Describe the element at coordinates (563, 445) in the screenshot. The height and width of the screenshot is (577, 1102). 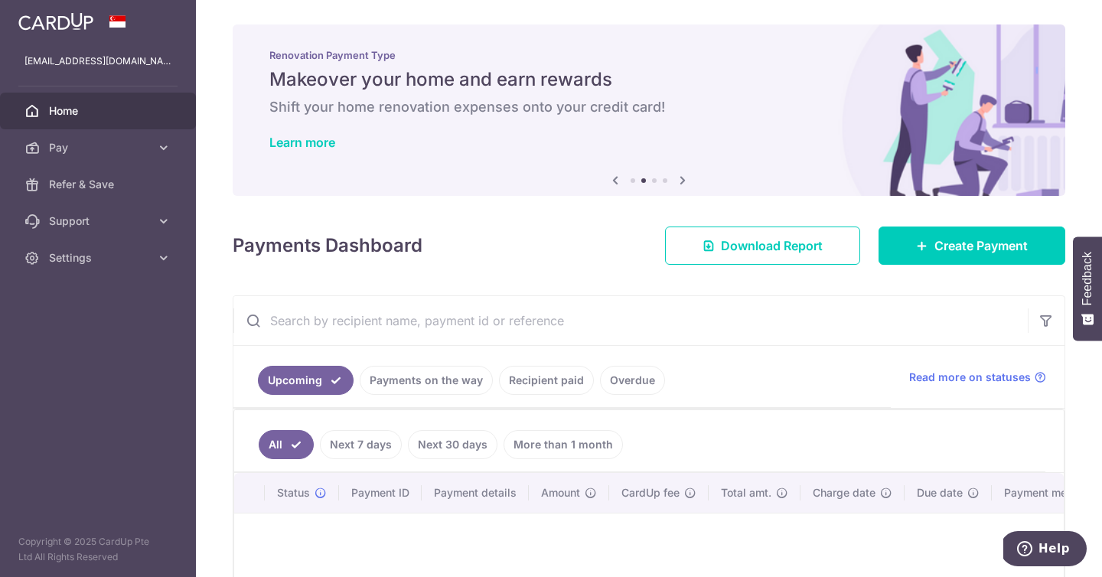
I see `a: More than 1 month` at that location.